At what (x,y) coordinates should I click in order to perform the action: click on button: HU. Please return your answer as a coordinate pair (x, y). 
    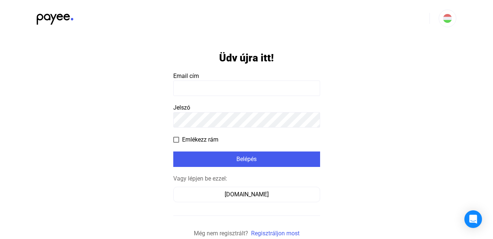
    Looking at the image, I should click on (447, 18).